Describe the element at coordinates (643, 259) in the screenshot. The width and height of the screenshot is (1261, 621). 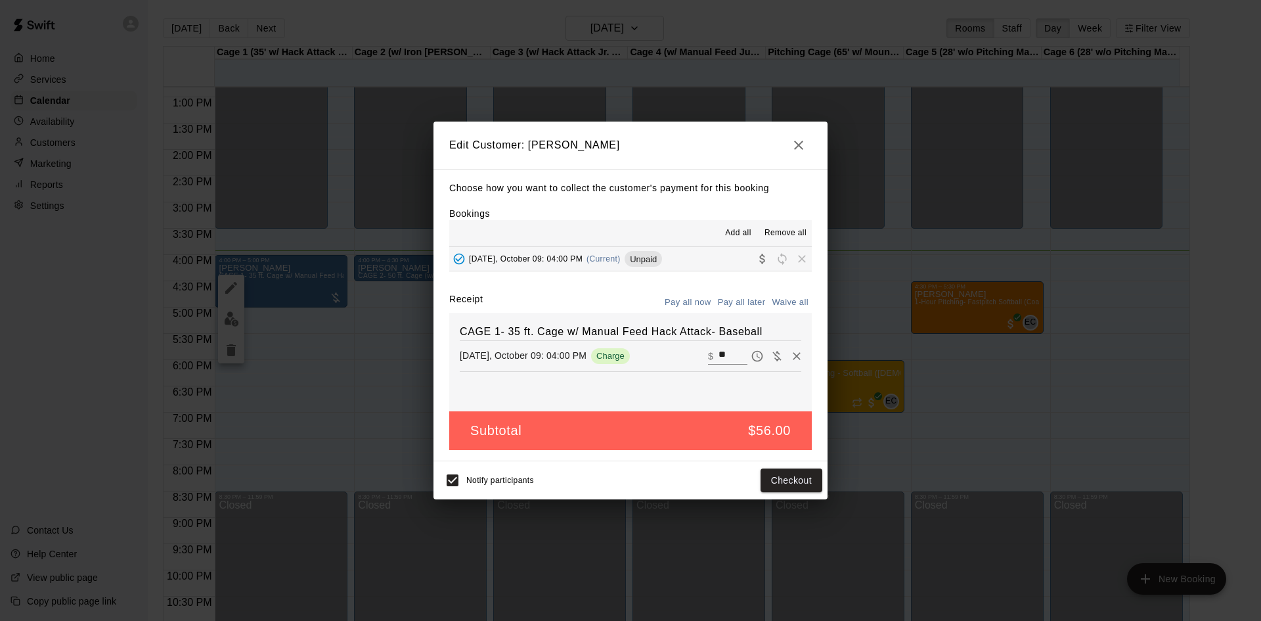
I see `span: Unpaid` at that location.